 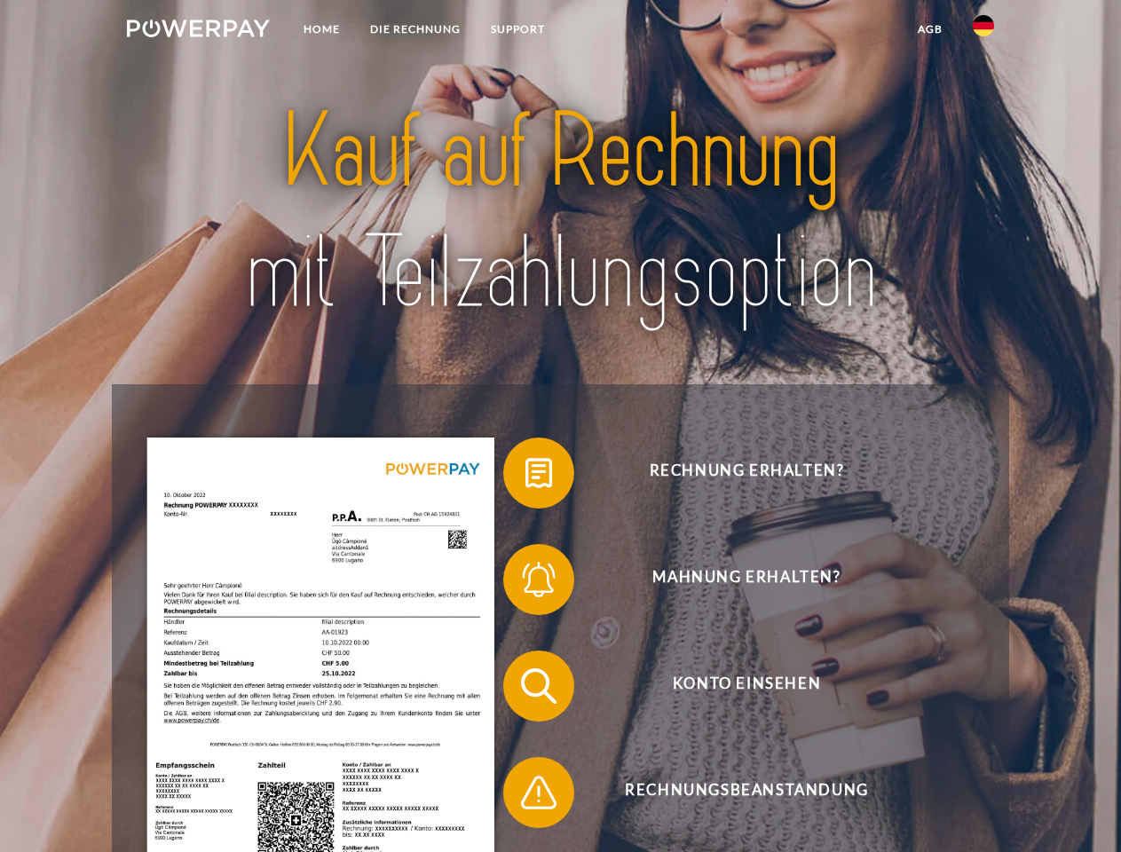 What do you see at coordinates (734, 792) in the screenshot?
I see `button: Rechnungsbeanstandung` at bounding box center [734, 792].